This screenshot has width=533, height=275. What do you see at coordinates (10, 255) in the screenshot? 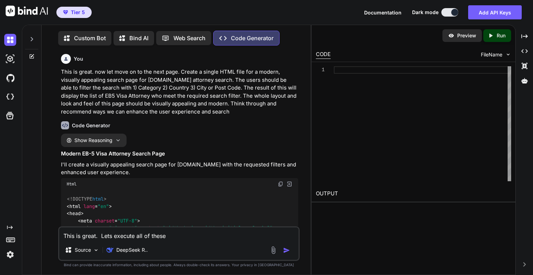
I see `img: settings` at bounding box center [10, 255].